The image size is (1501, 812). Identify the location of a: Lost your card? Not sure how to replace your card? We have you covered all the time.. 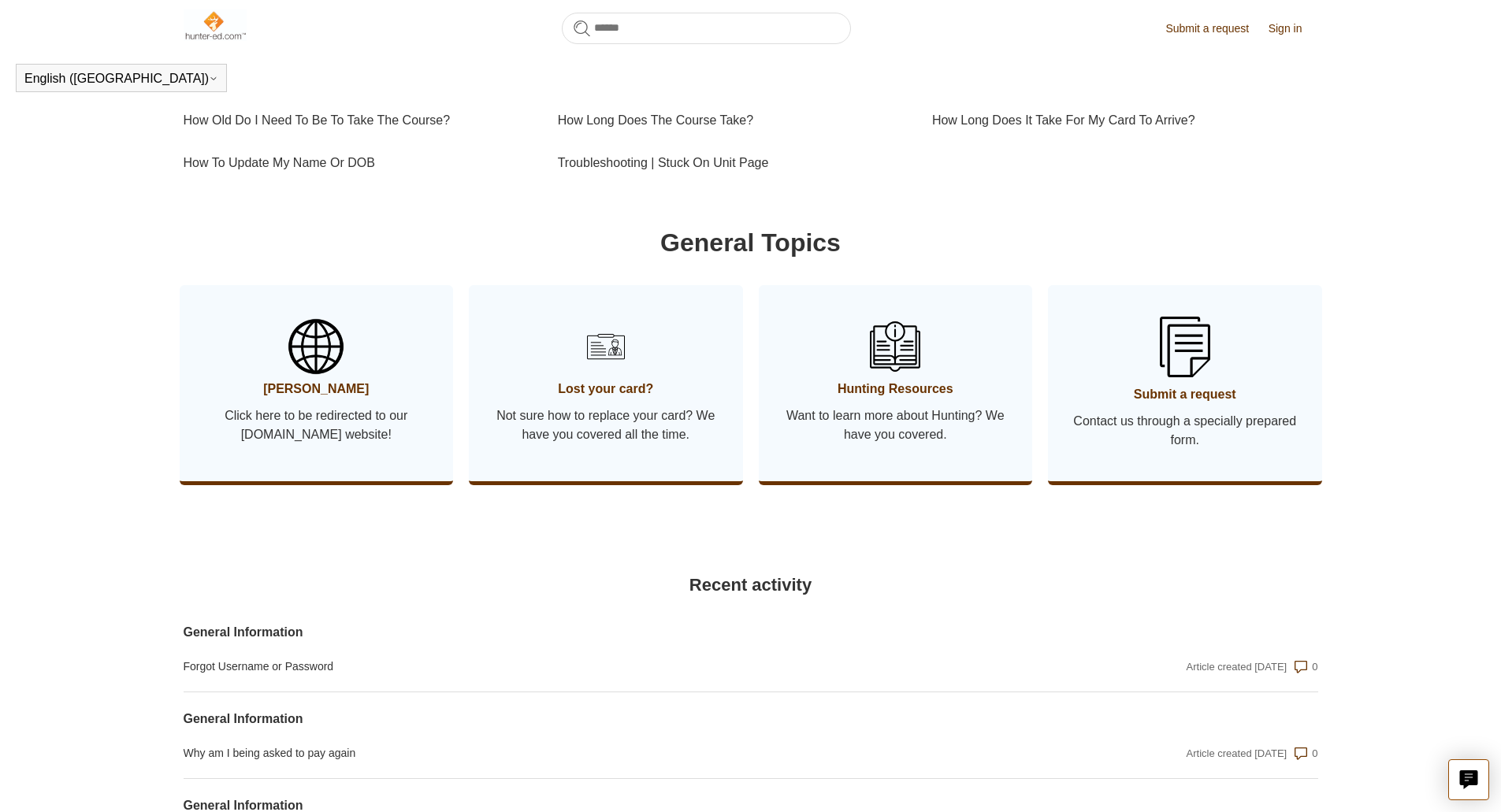
(606, 383).